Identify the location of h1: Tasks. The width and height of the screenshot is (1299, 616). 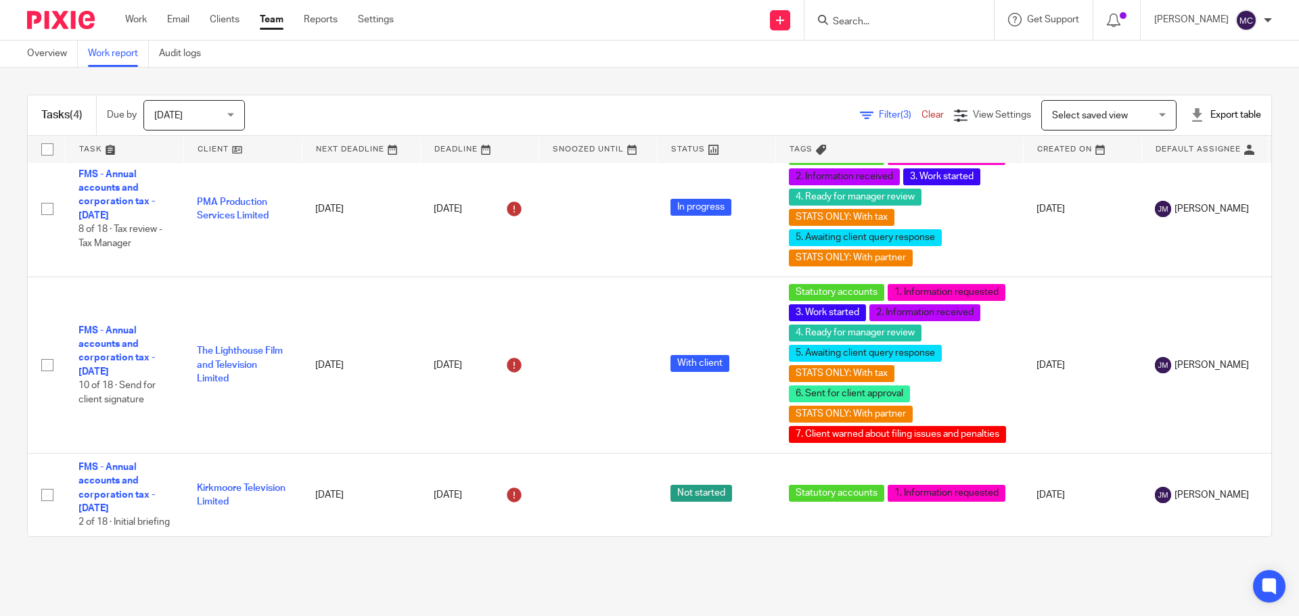
(62, 115).